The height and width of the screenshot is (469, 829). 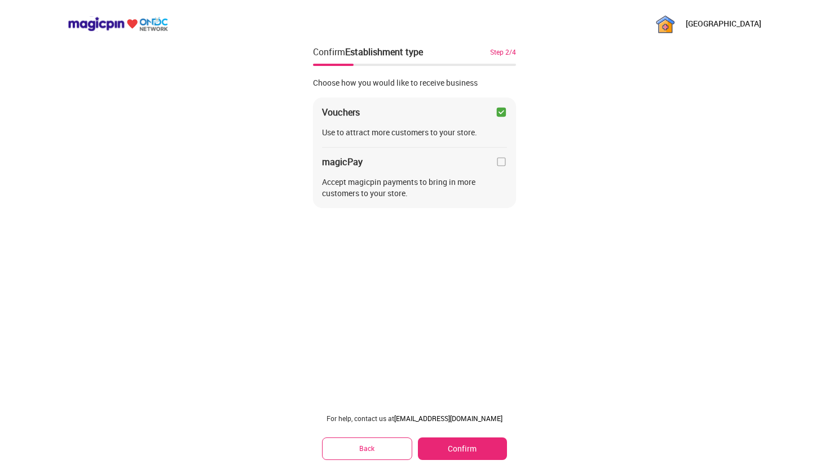 I want to click on div: Choose how you would like to receive business, so click(x=414, y=83).